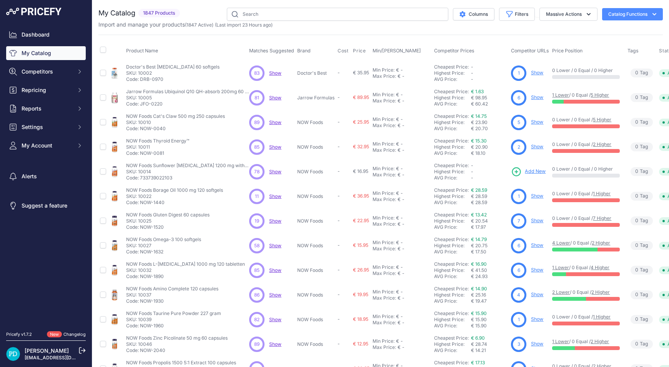 Image resolution: width=669 pixels, height=367 pixels. I want to click on span: € 32.95, so click(361, 146).